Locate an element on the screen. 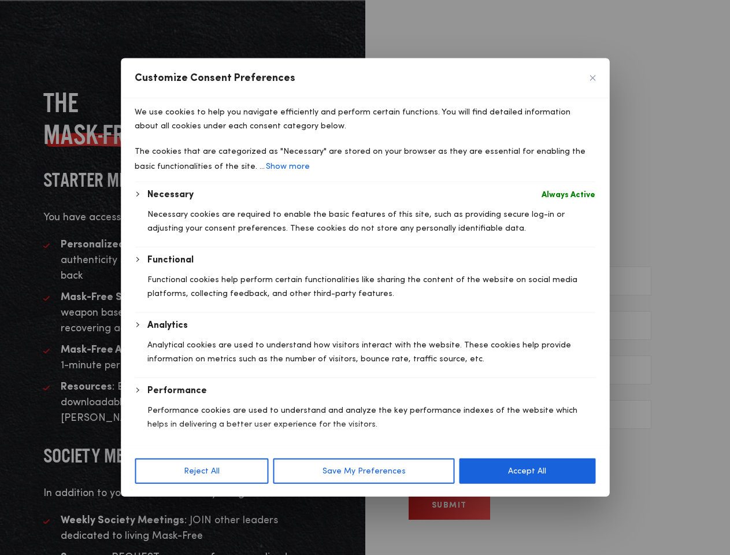  button: Necessary is located at coordinates (170, 195).